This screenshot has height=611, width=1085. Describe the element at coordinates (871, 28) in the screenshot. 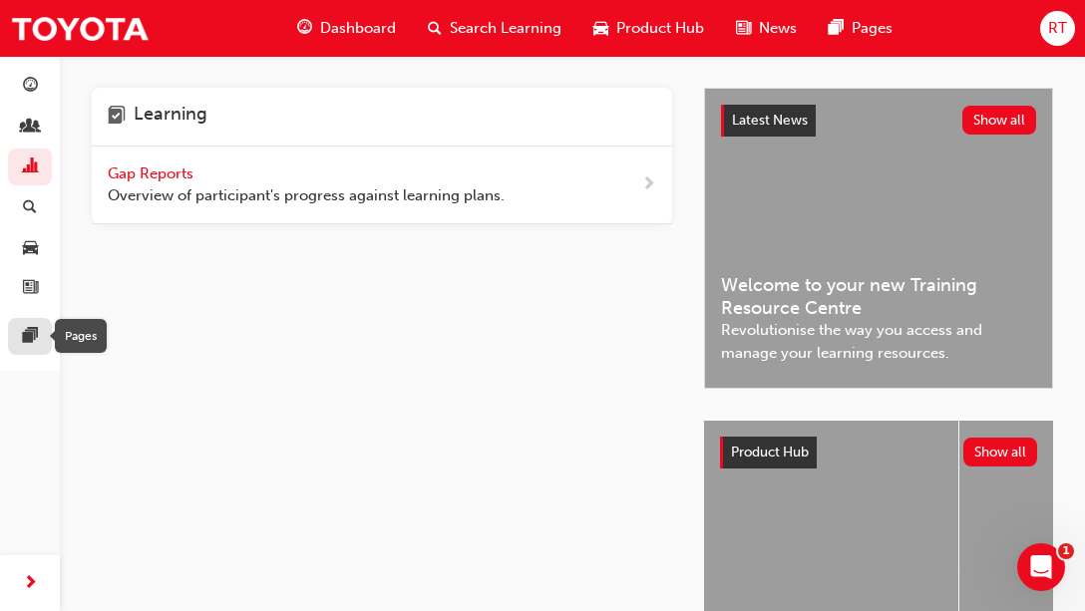

I see `span: Pages` at that location.